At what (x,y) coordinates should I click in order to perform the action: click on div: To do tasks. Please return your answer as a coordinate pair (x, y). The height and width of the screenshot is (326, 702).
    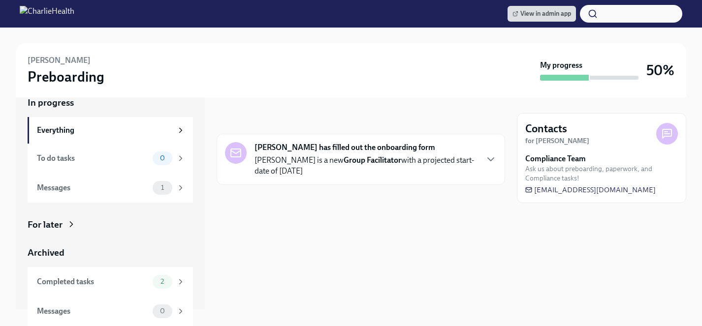
    Looking at the image, I should click on (93, 159).